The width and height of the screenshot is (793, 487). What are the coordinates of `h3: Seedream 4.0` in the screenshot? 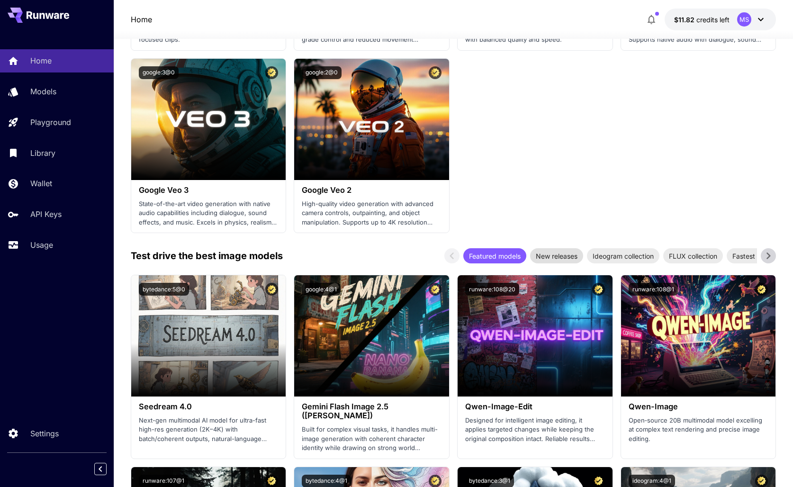 It's located at (209, 407).